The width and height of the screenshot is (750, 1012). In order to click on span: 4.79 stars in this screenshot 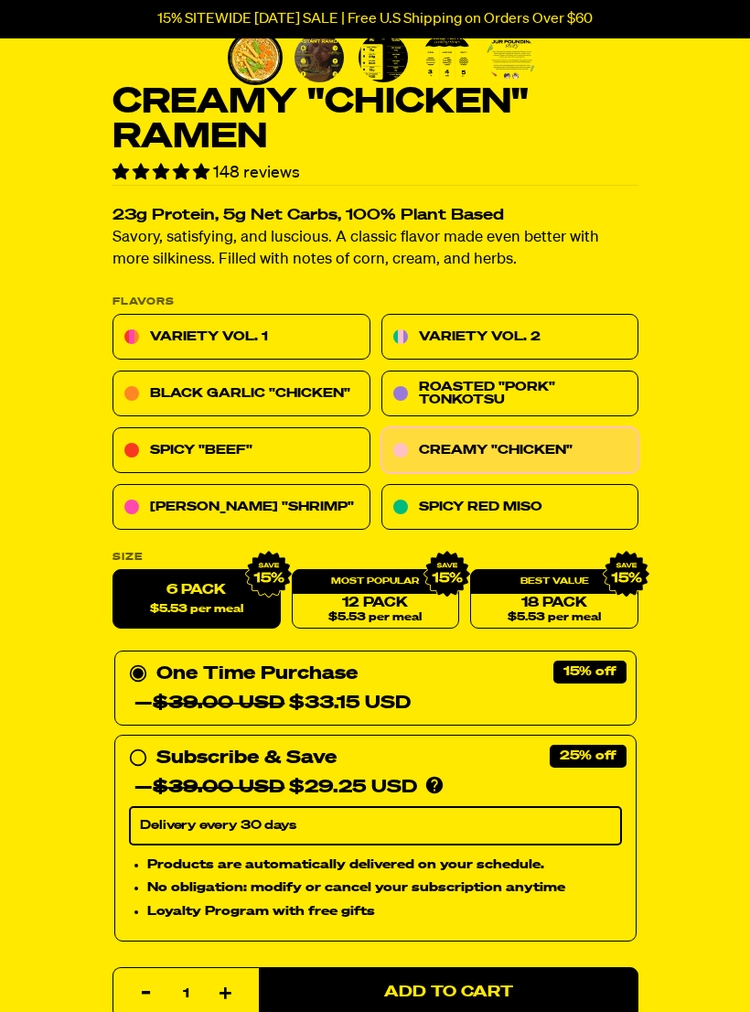, I will do `click(163, 173)`.